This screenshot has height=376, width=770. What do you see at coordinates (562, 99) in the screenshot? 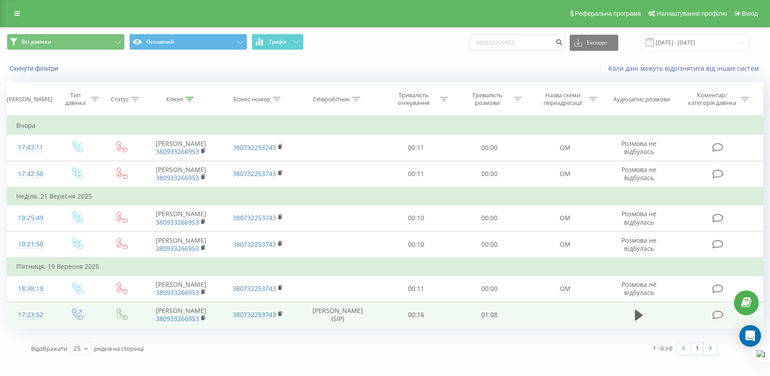
I see `div: Назва схеми переадресації` at bounding box center [562, 99].